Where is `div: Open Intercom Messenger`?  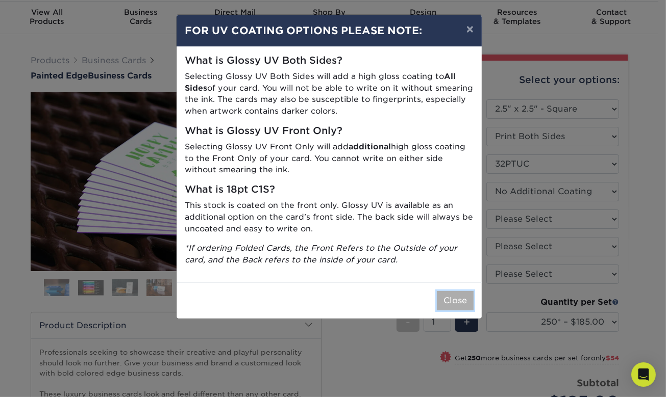
div: Open Intercom Messenger is located at coordinates (643, 375).